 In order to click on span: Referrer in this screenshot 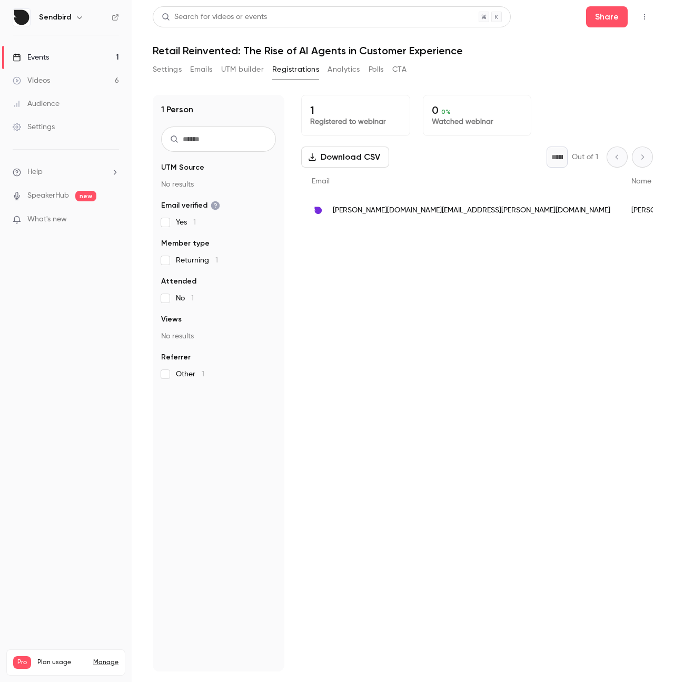, I will do `click(176, 357)`.